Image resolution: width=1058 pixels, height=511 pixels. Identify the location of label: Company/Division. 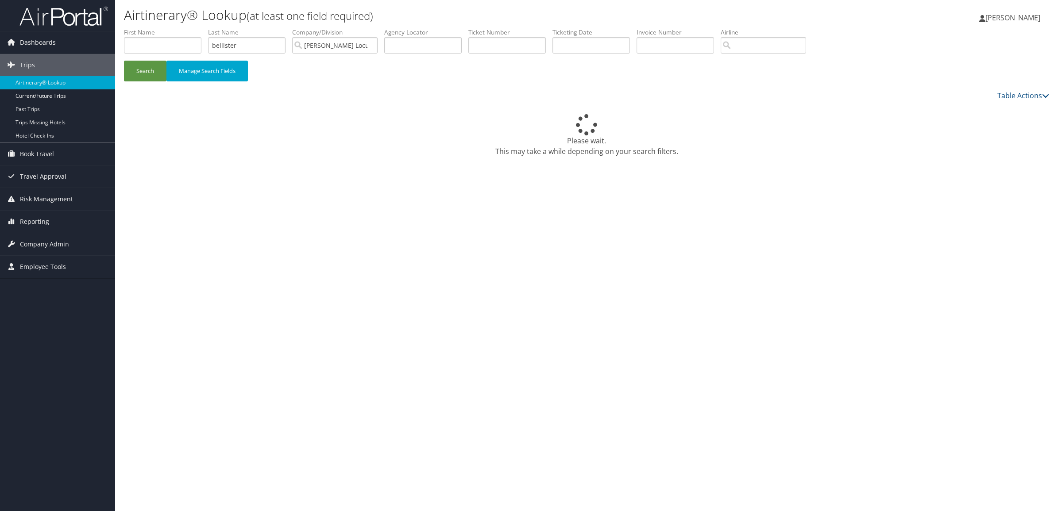
(338, 32).